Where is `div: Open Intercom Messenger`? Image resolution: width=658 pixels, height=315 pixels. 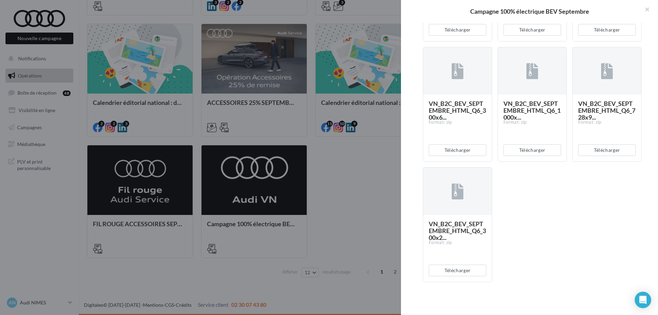
div: Open Intercom Messenger is located at coordinates (643, 300).